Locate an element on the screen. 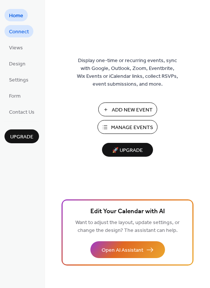 Image resolution: width=210 pixels, height=288 pixels. span: Display one-time or recurring events, sync with Google, Outlook, Zoom, Eventbrite, Wix Events or ... is located at coordinates (127, 73).